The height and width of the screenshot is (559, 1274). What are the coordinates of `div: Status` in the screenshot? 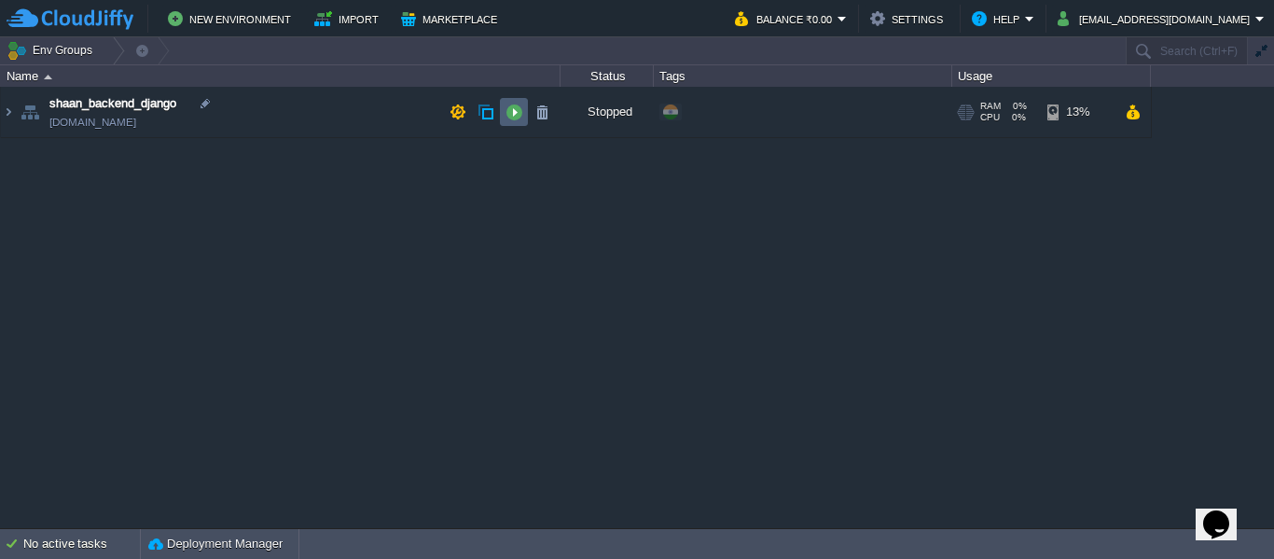 It's located at (607, 76).